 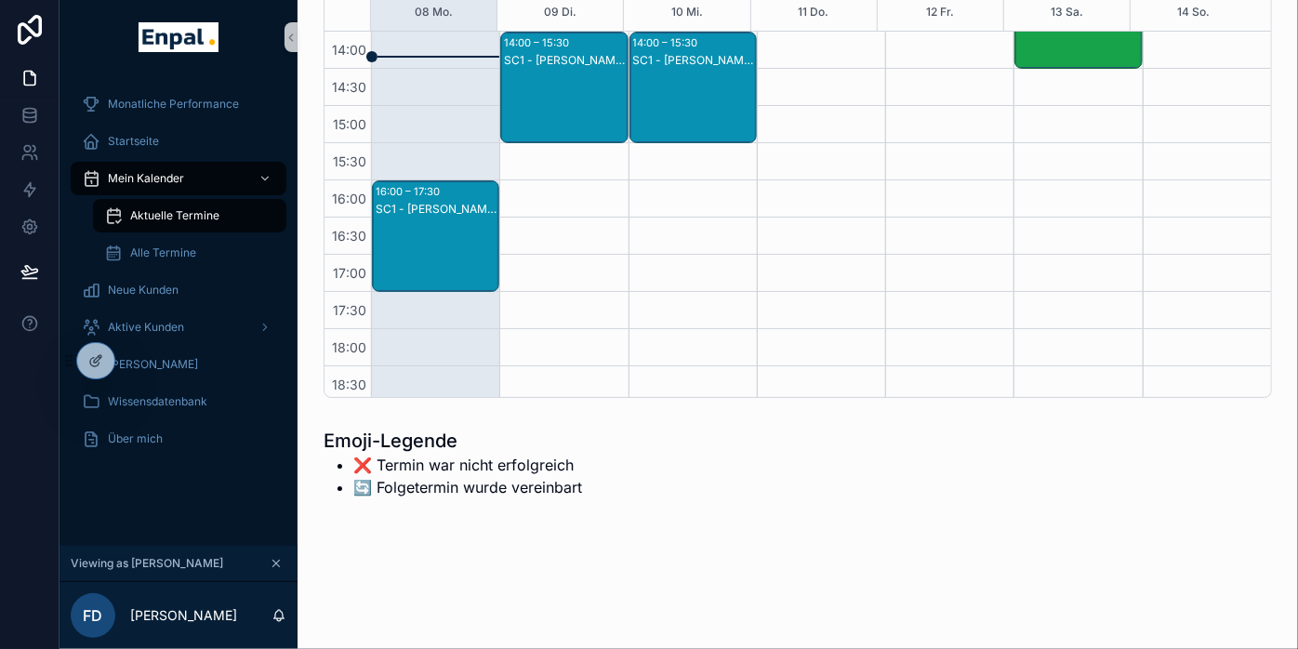 I want to click on a: Mein Kalender, so click(x=178, y=178).